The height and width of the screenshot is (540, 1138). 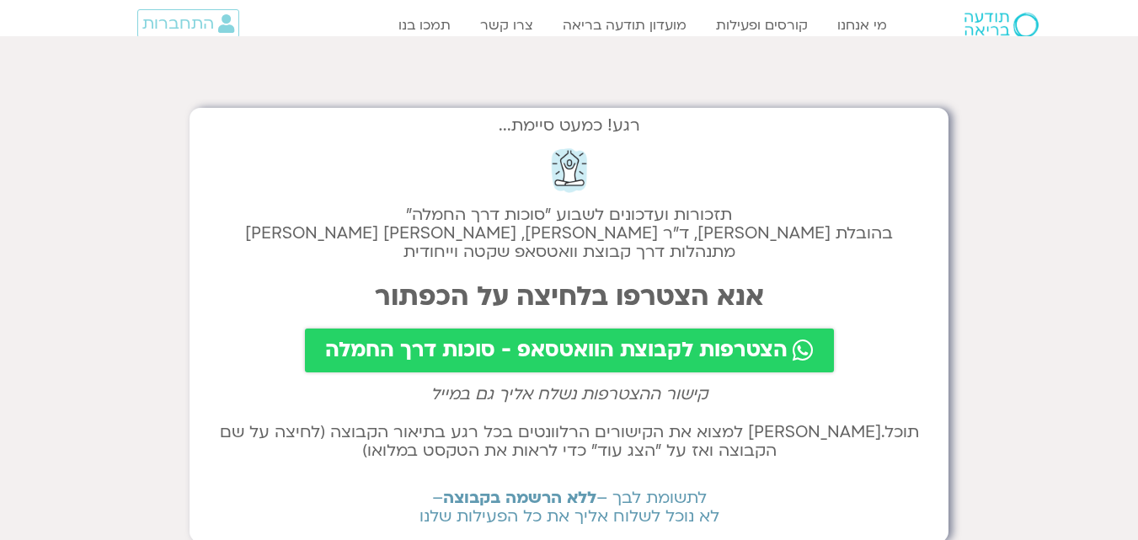 I want to click on h2: קישור ההצטרפות נשלח אליך גם במייל, so click(x=568, y=394).